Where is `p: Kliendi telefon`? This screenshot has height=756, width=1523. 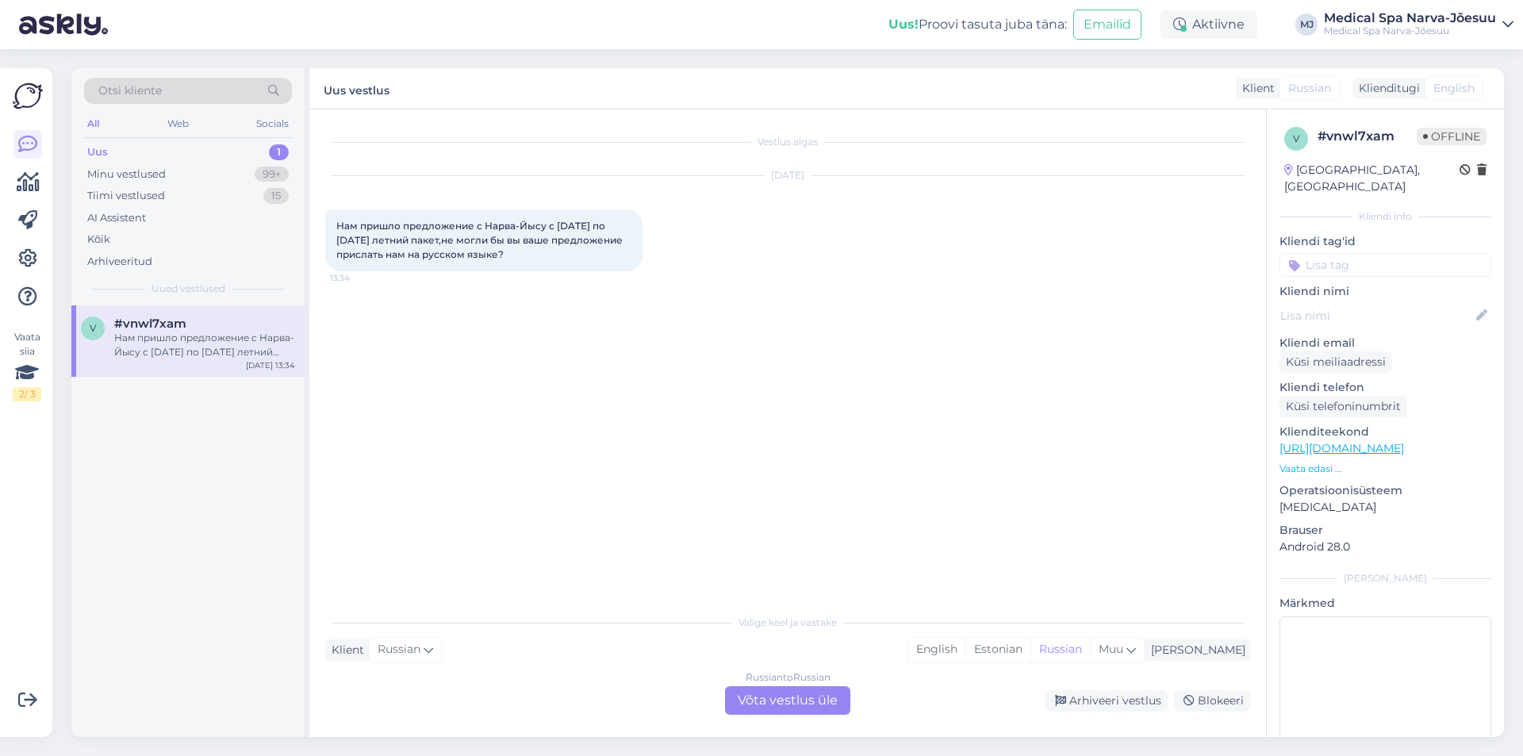
p: Kliendi telefon is located at coordinates (1385, 387).